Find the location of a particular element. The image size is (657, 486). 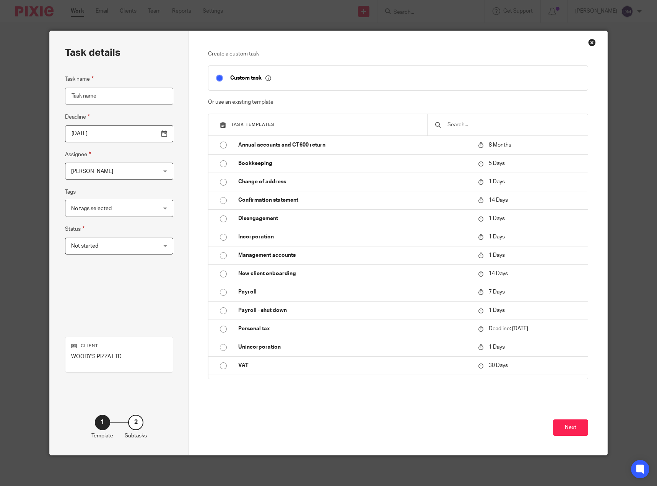

span: 8 Months is located at coordinates (500, 145).